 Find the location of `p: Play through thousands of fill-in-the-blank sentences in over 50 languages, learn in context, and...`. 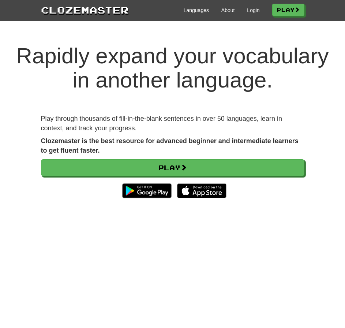

p: Play through thousands of fill-in-the-blank sentences in over 50 languages, learn in context, and... is located at coordinates (173, 123).